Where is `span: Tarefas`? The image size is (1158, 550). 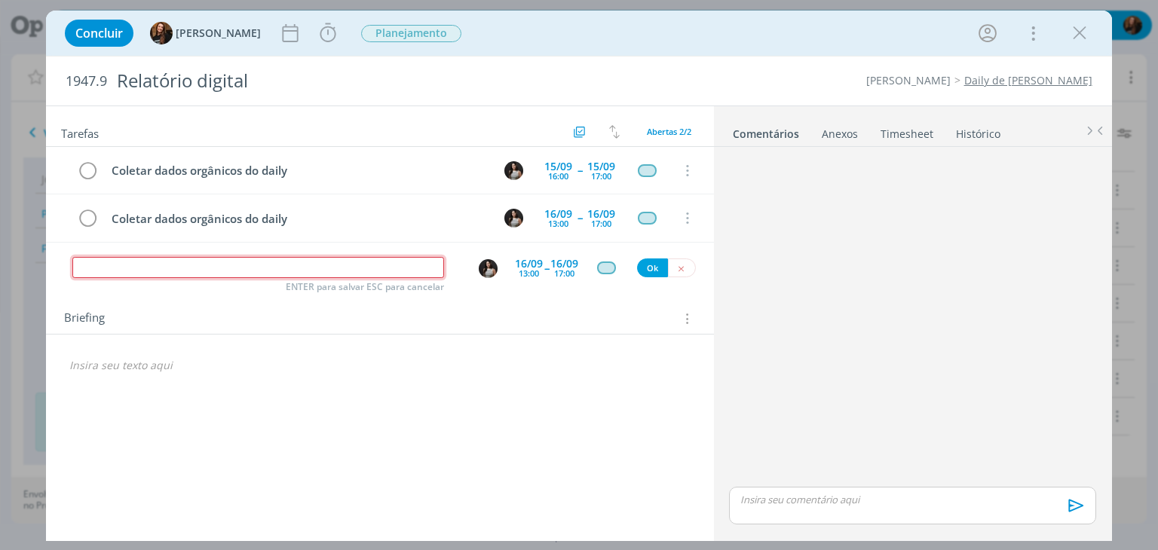
span: Tarefas is located at coordinates (80, 132).